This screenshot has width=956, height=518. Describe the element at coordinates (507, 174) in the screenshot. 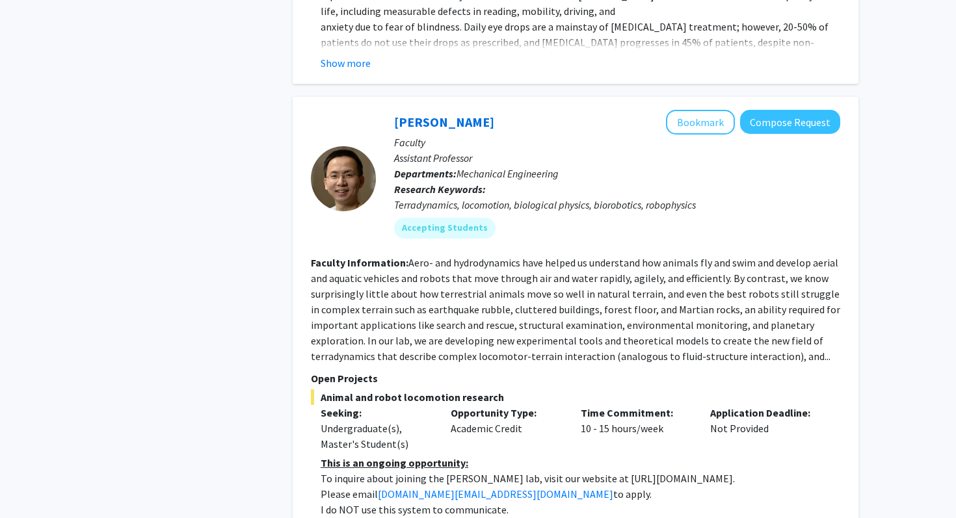

I see `span: Mechanical Engineering` at that location.